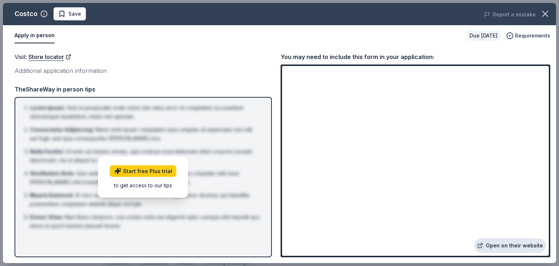 This screenshot has height=266, width=559. Describe the element at coordinates (35, 36) in the screenshot. I see `button: Apply in person` at that location.